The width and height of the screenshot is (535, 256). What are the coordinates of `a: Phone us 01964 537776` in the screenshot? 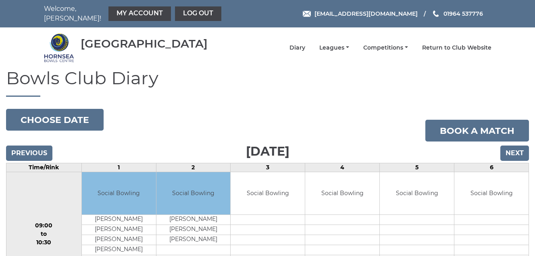 It's located at (457, 14).